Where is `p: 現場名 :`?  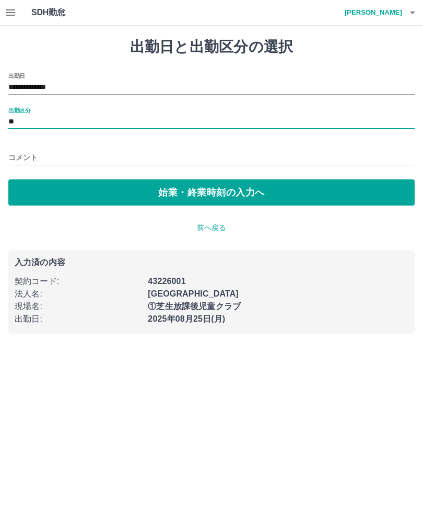 p: 現場名 : is located at coordinates (78, 306).